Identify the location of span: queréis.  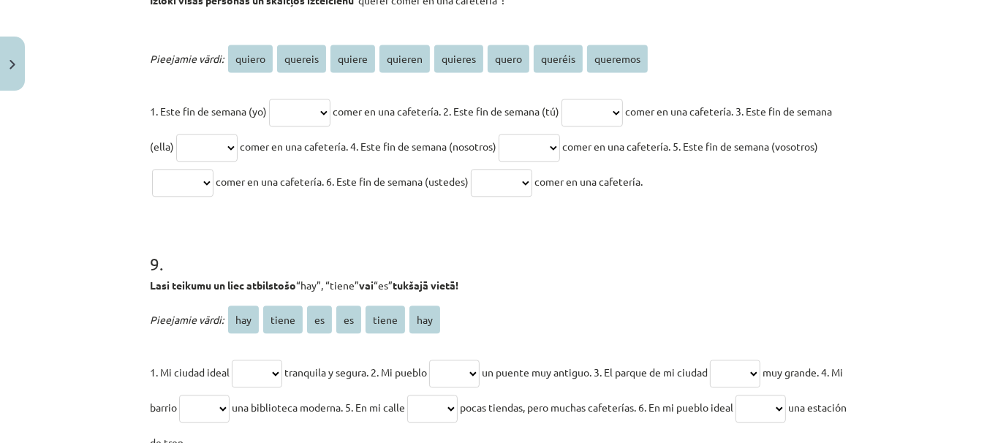
(558, 58).